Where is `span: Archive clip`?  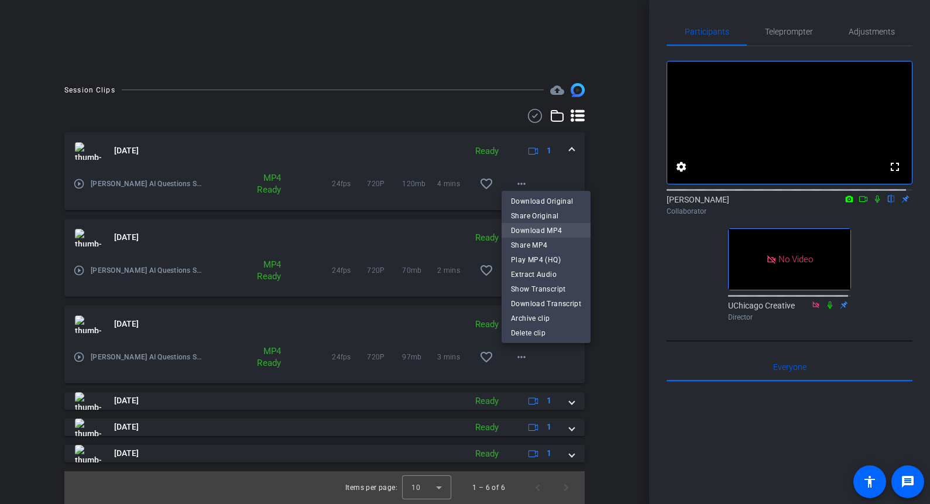 span: Archive clip is located at coordinates (546, 318).